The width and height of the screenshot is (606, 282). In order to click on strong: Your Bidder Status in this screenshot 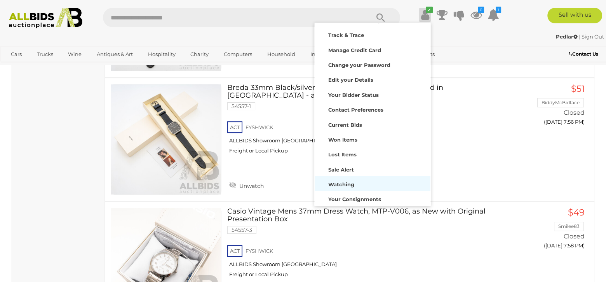, I will do `click(354, 95)`.